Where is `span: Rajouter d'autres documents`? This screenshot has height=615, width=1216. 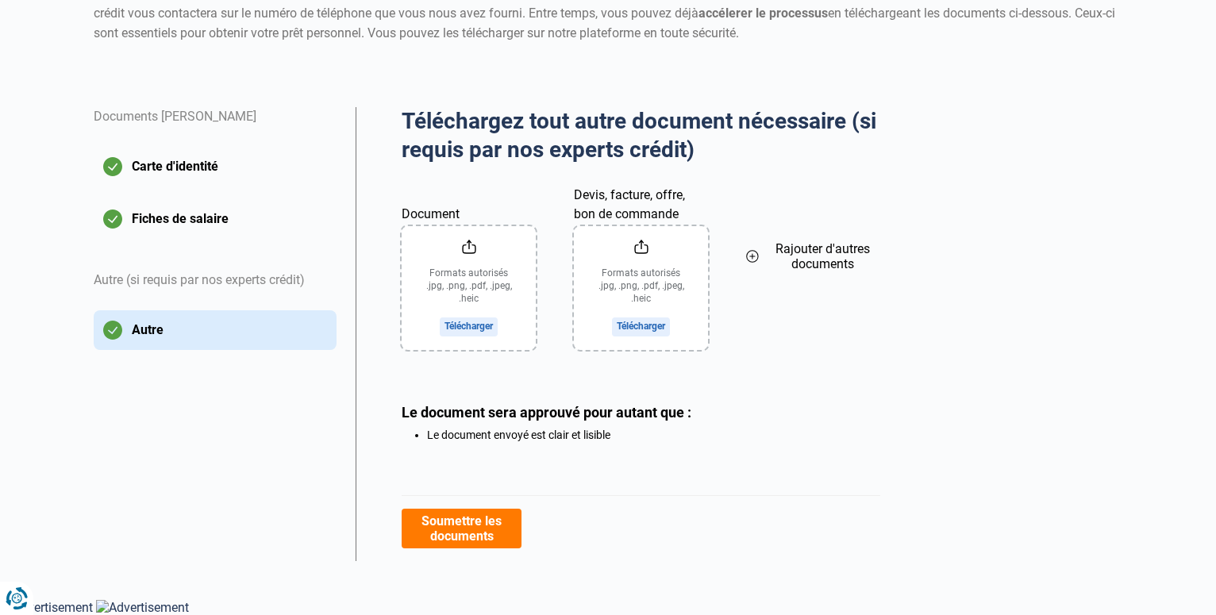
span: Rajouter d'autres documents is located at coordinates (822, 256).